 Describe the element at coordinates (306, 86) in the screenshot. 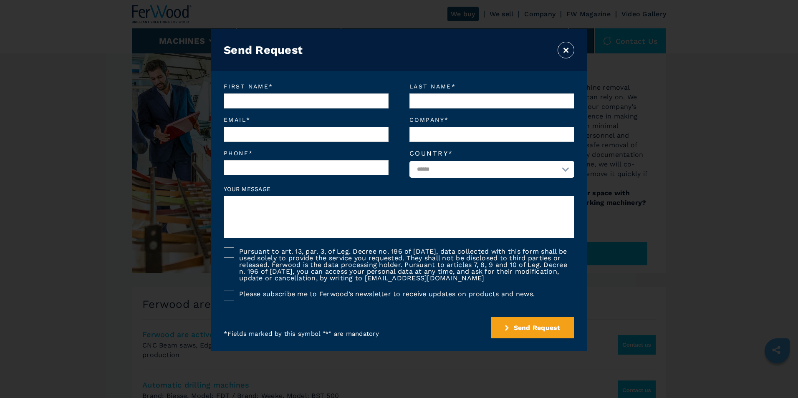

I see `em: First name` at that location.